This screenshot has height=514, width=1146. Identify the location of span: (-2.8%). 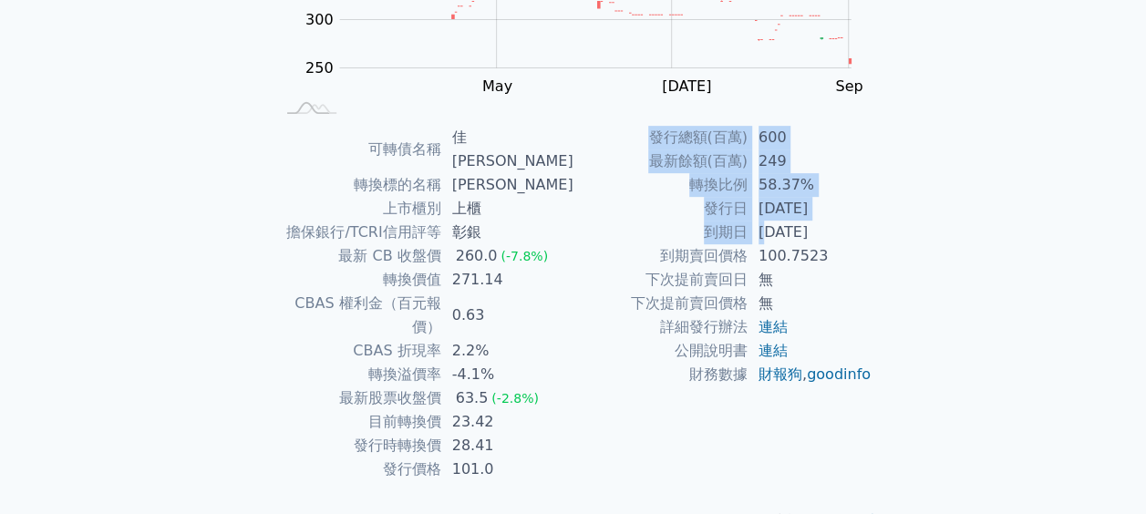
(515, 398).